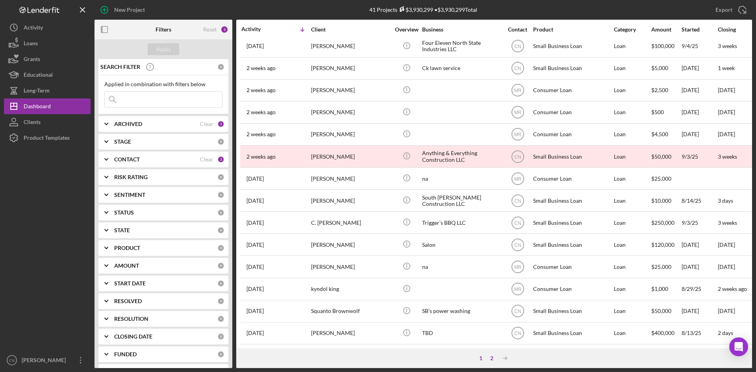 The height and width of the screenshot is (372, 756). Describe the element at coordinates (163, 49) in the screenshot. I see `button: Apply` at that location.